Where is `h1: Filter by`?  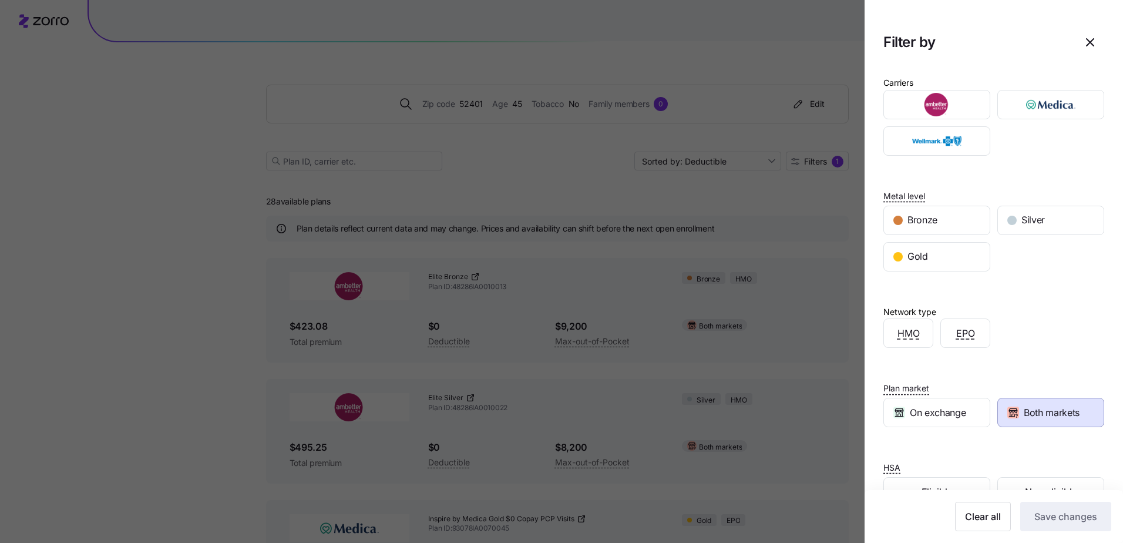
h1: Filter by is located at coordinates (975, 42).